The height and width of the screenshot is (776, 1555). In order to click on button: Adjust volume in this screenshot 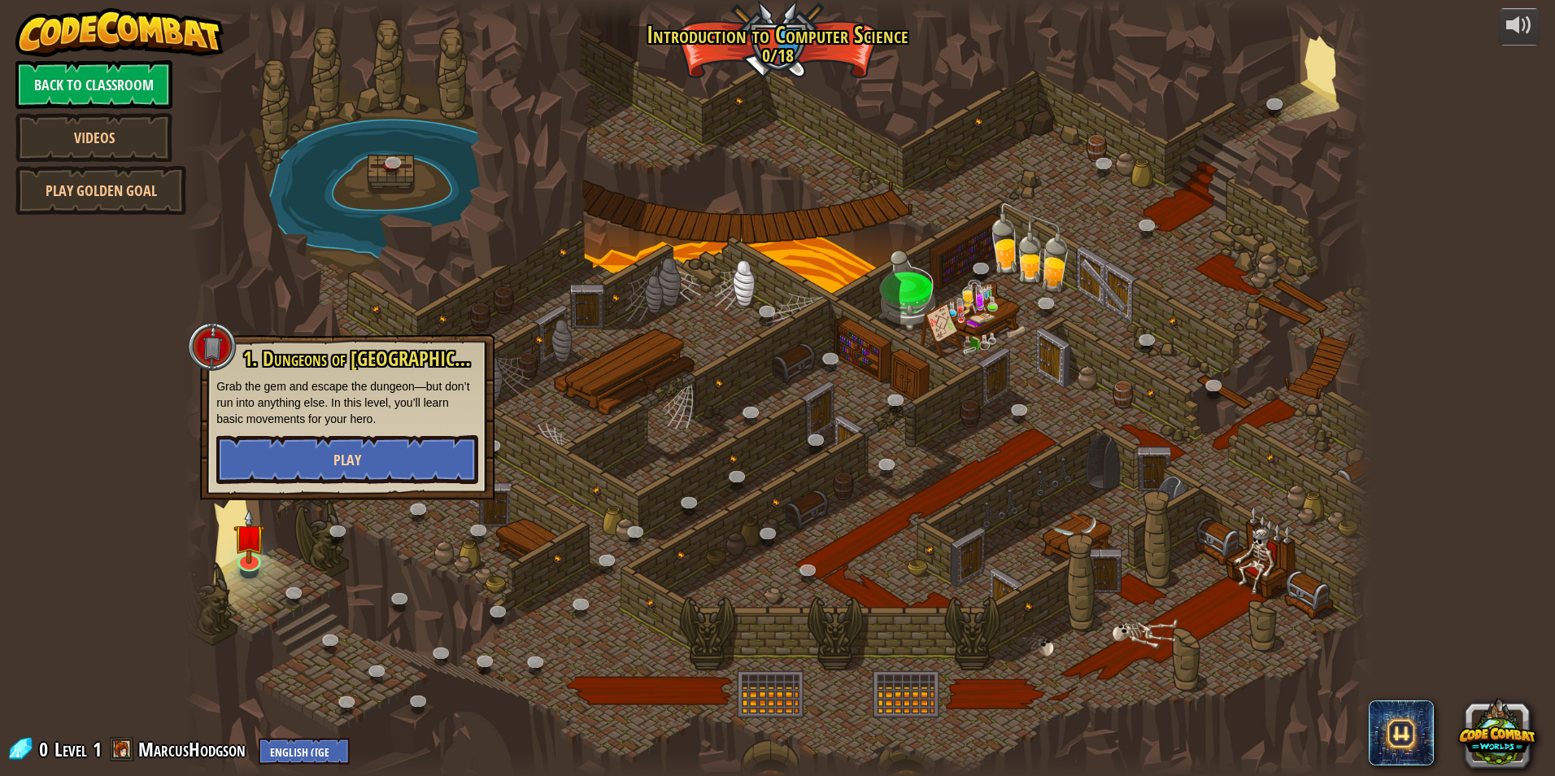, I will do `click(1520, 27)`.